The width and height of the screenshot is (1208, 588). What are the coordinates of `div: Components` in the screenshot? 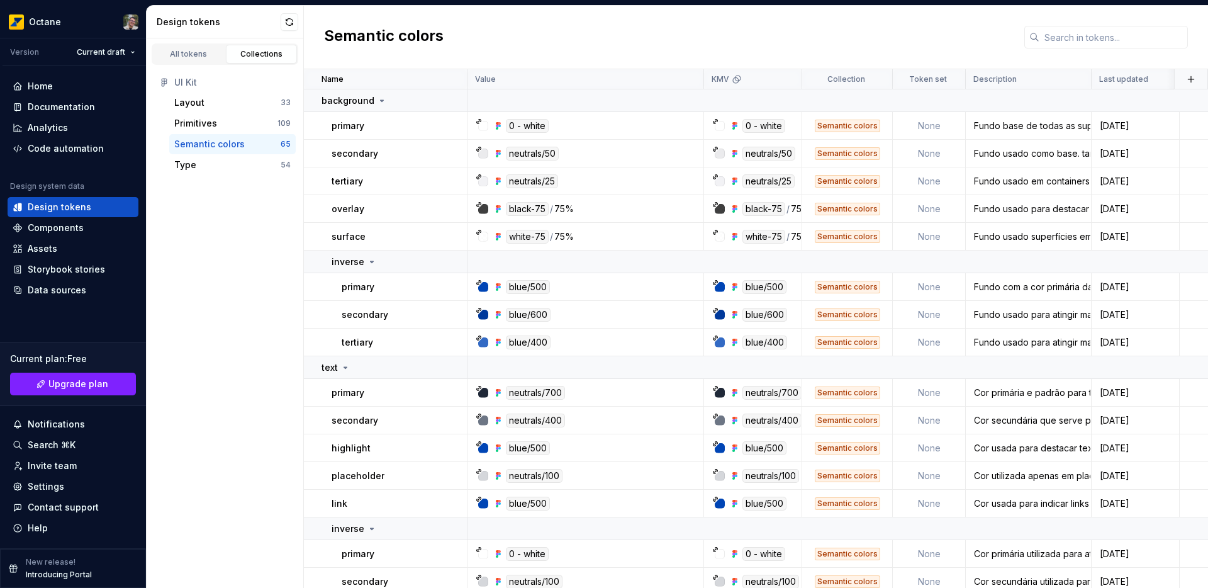 It's located at (55, 228).